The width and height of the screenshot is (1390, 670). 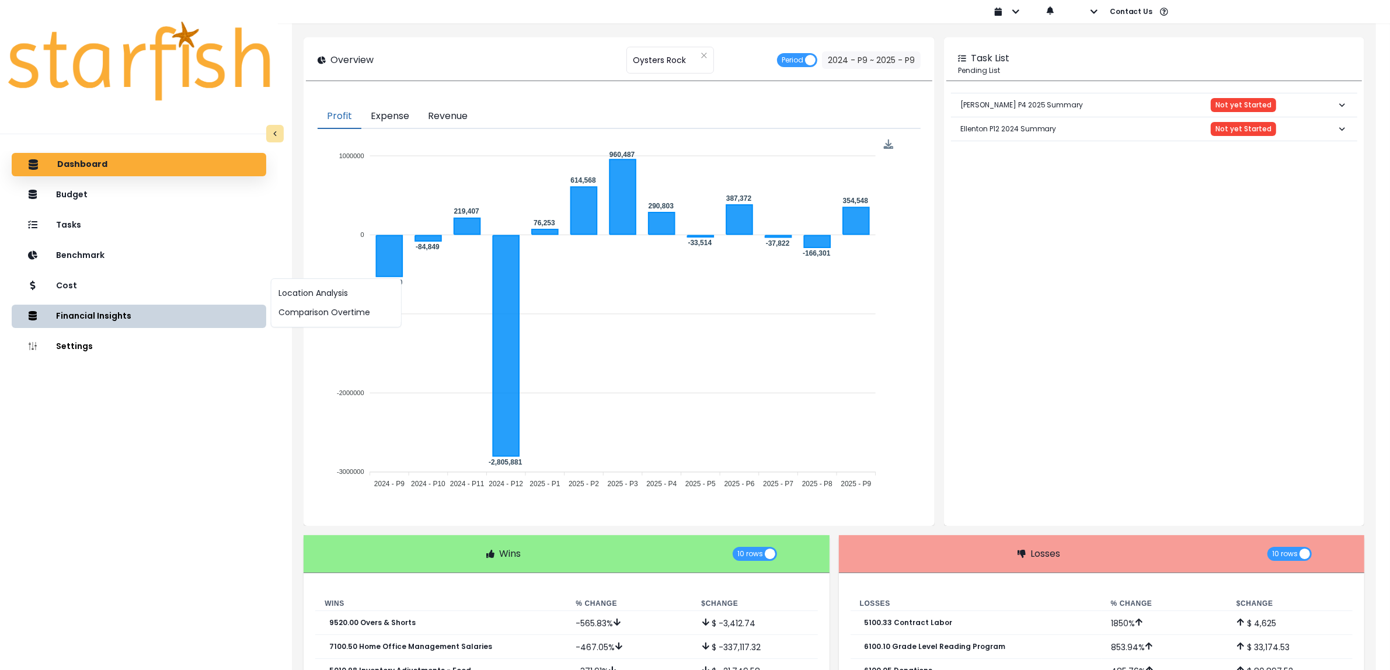 What do you see at coordinates (336, 312) in the screenshot?
I see `button: Comparison Overtime` at bounding box center [336, 312].